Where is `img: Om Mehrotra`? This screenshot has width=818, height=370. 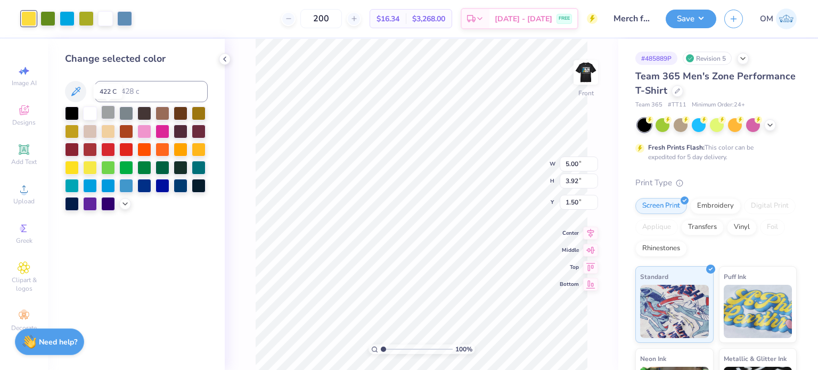 img: Om Mehrotra is located at coordinates (786, 19).